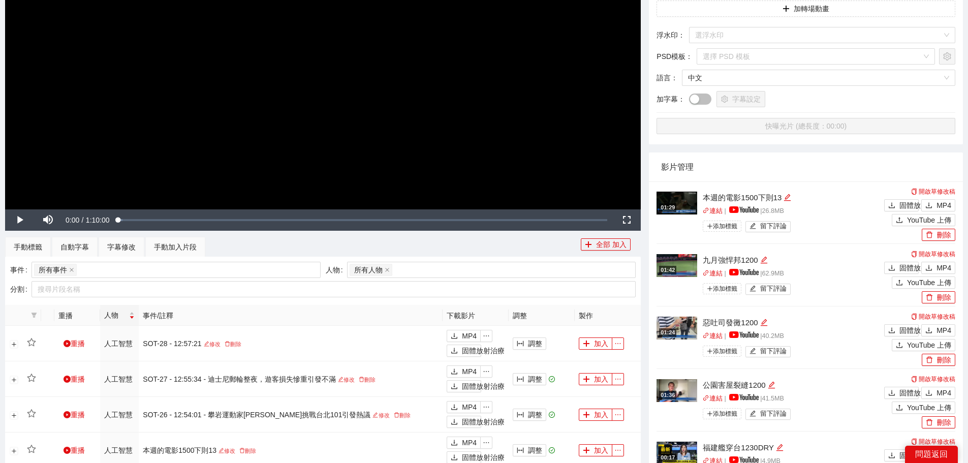  Describe the element at coordinates (461, 316) in the screenshot. I see `font: 下載影片` at that location.